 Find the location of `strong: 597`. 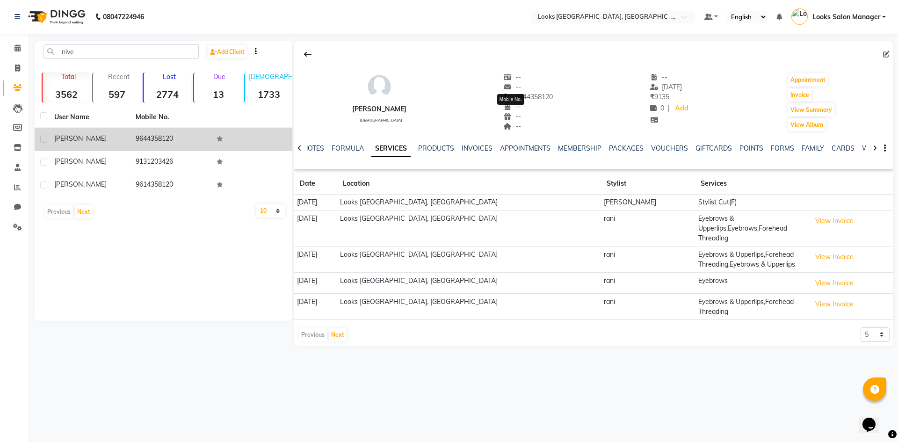

strong: 597 is located at coordinates (117, 94).